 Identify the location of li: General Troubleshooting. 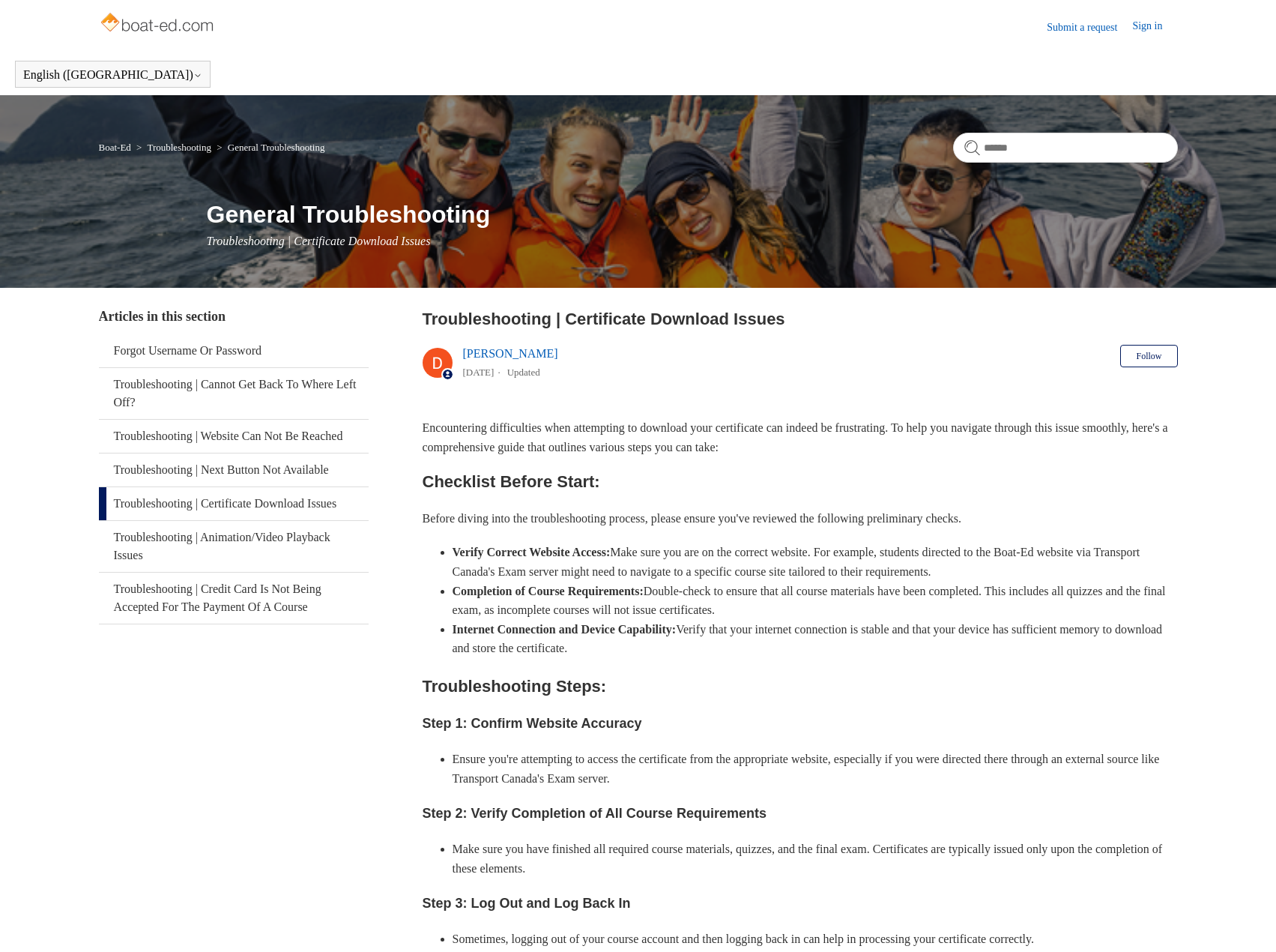
(269, 146).